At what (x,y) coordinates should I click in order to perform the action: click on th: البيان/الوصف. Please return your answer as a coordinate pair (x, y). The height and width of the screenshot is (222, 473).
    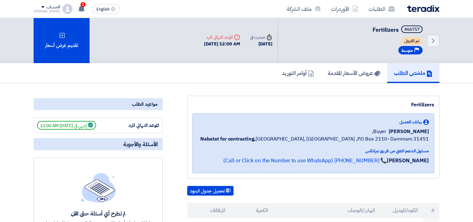
    Looking at the image, I should click on (327, 211).